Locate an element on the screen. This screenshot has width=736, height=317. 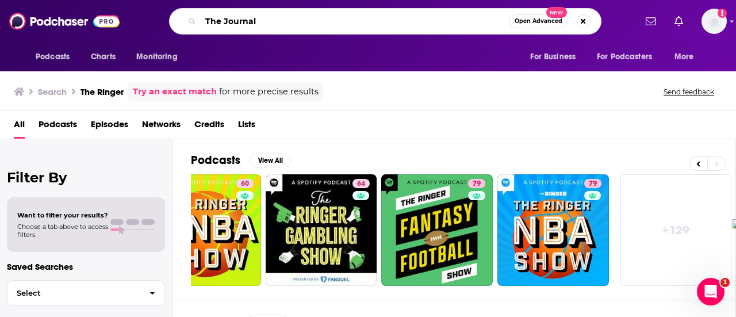
span: for more precise results is located at coordinates (269, 91).